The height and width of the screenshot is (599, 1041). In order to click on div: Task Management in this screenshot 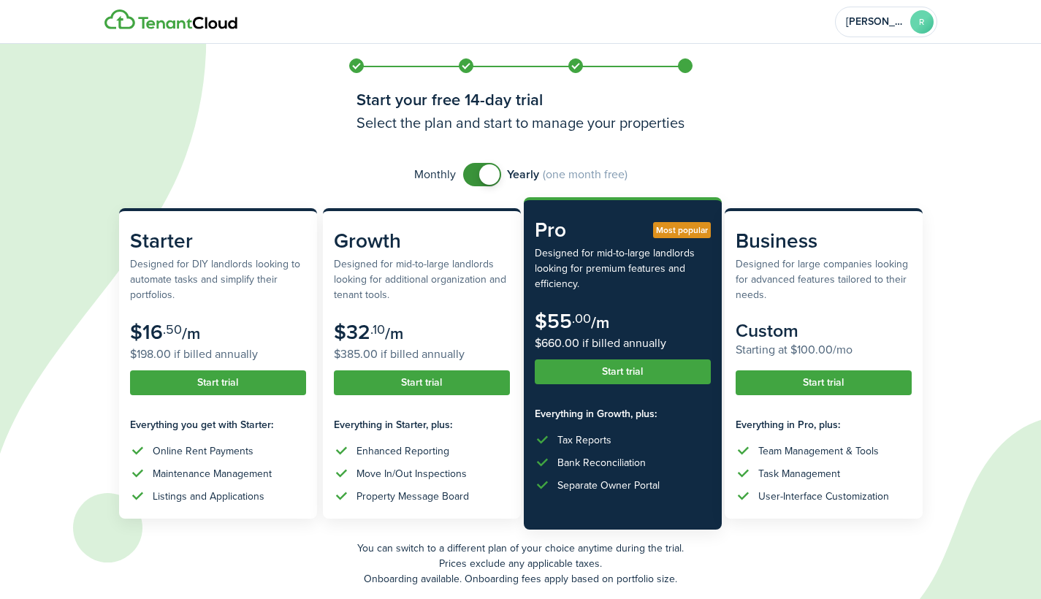, I will do `click(799, 473)`.